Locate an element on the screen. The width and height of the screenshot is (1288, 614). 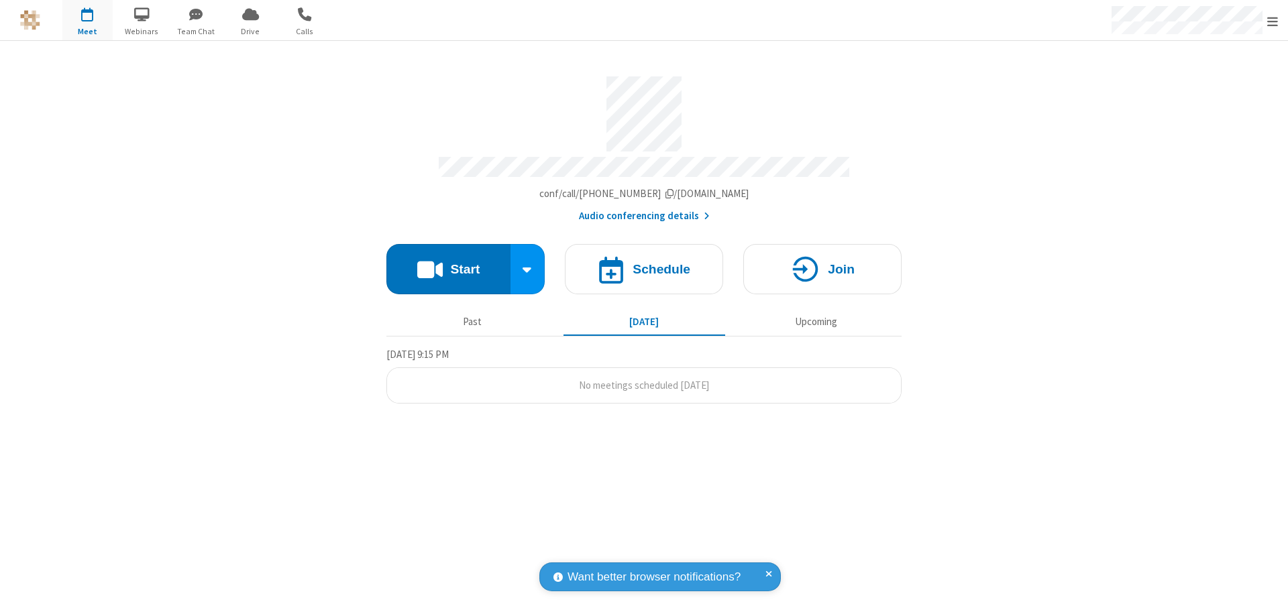
section: Today's Meetings is located at coordinates (644, 376).